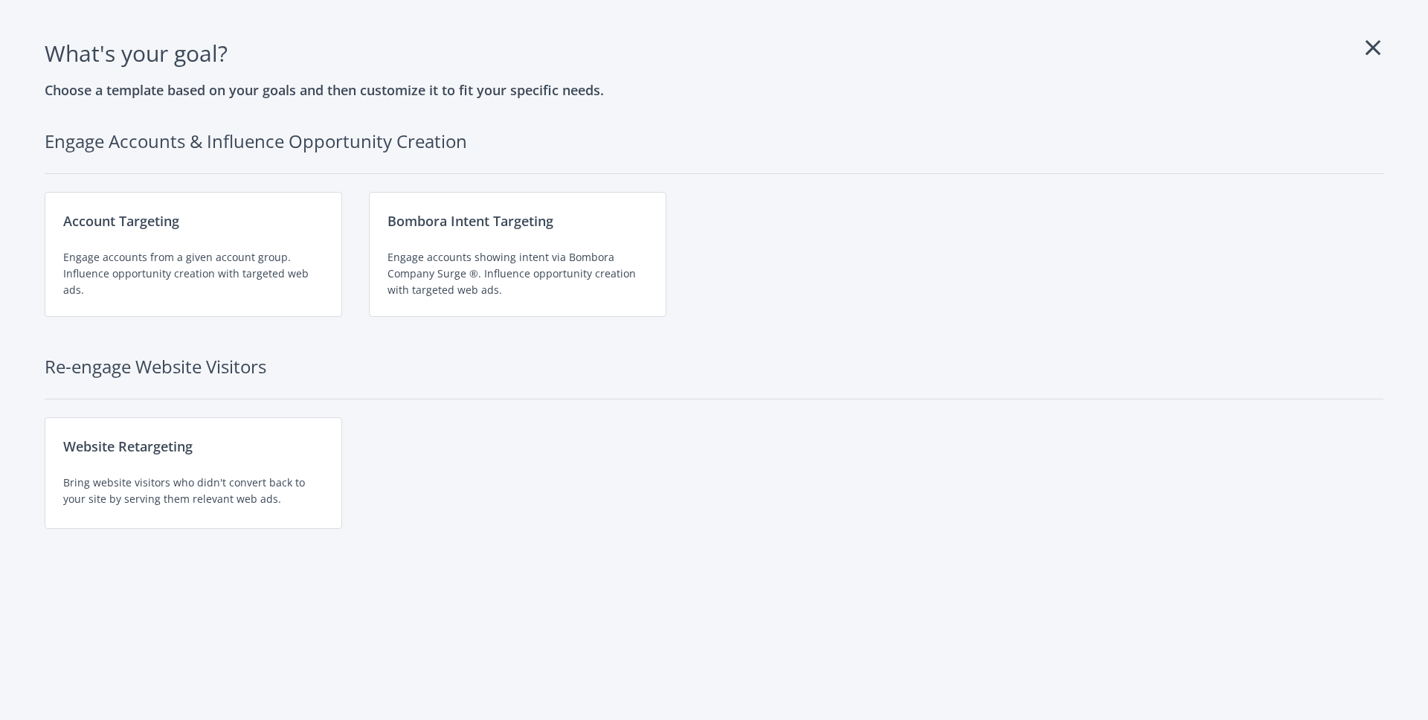  I want to click on h3: Choose a template based on your goals and then customize it to fit your specific needs., so click(714, 90).